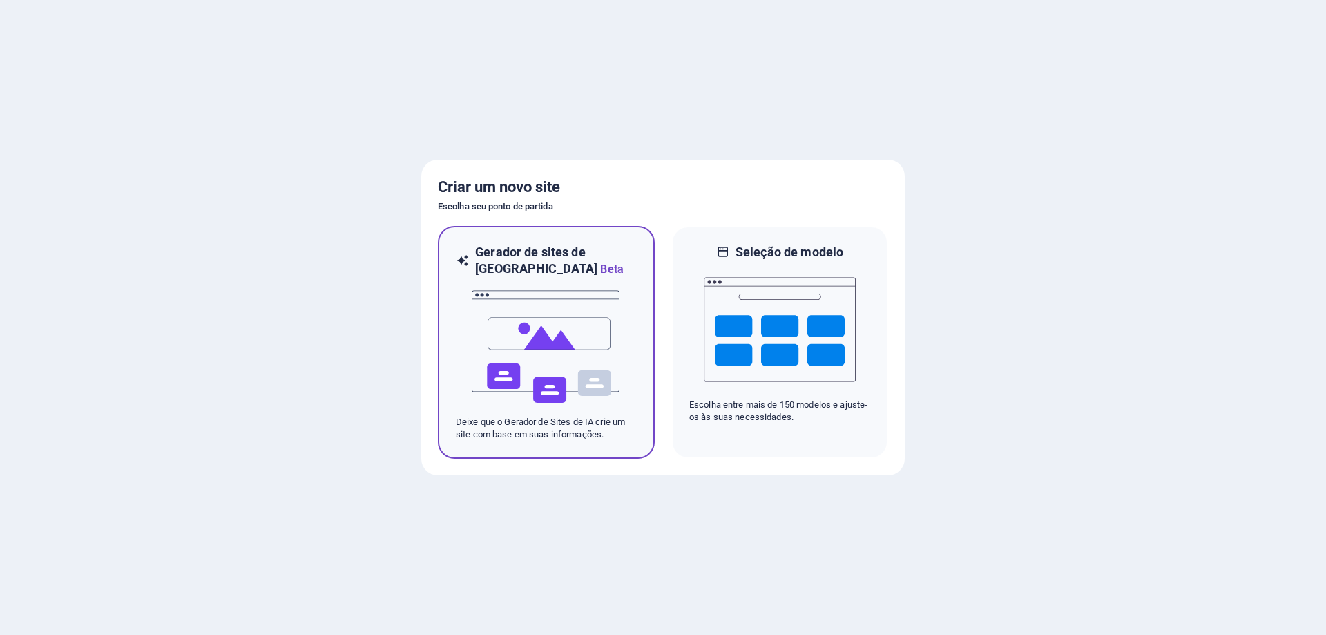 Image resolution: width=1326 pixels, height=635 pixels. I want to click on font: Escolha entre mais de 150 modelos e ajuste-os às suas necessidades., so click(778, 410).